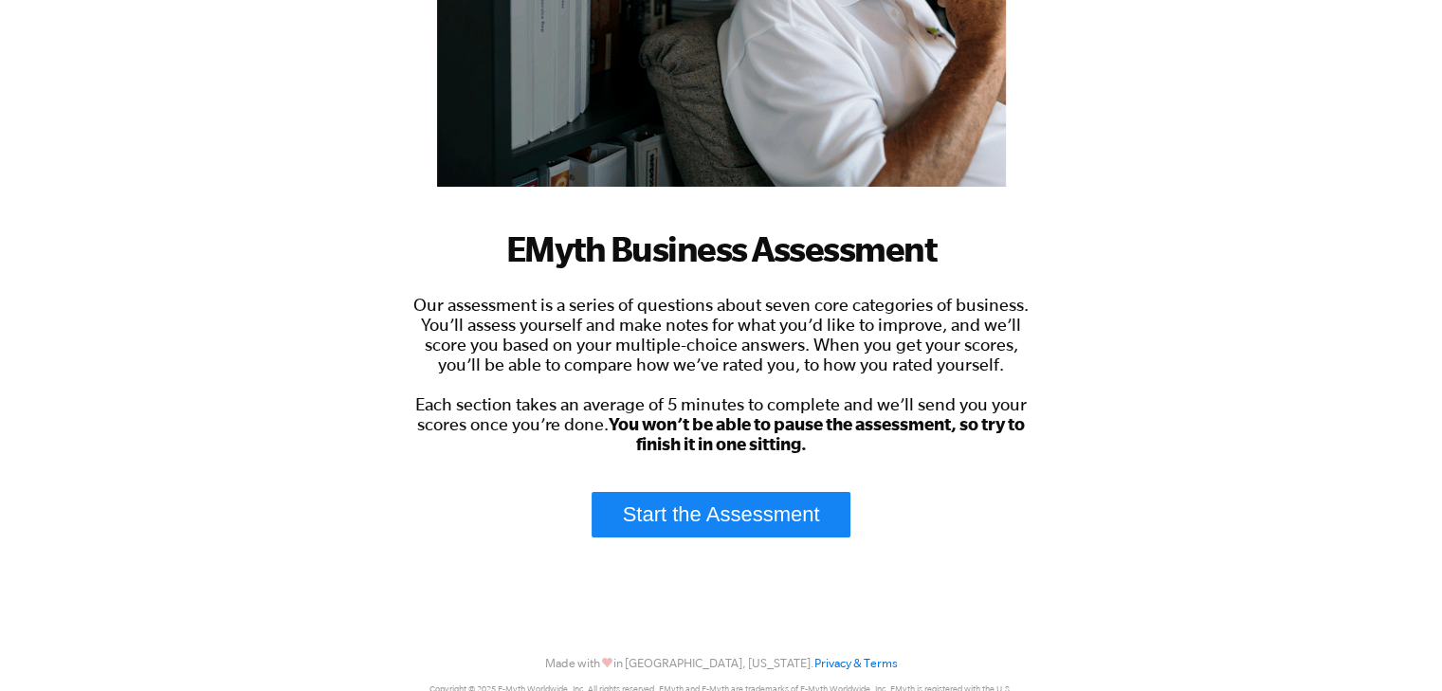 This screenshot has height=691, width=1442. What do you see at coordinates (721, 375) in the screenshot?
I see `span: Our assessment is a series of questions about seven core categories of business. You’ll assess yo...` at bounding box center [721, 375].